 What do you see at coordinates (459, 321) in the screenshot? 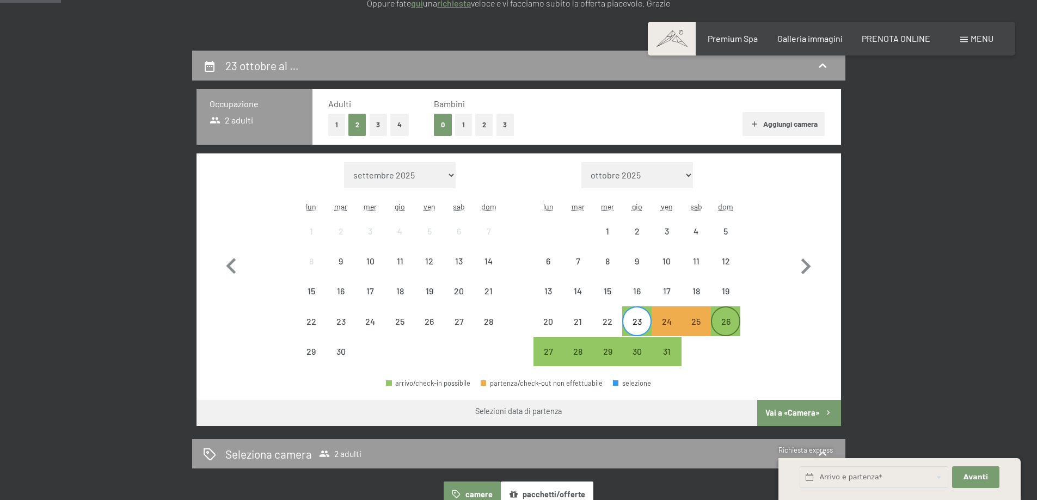
I see `div: Sat Sep 27 2025` at bounding box center [459, 321].